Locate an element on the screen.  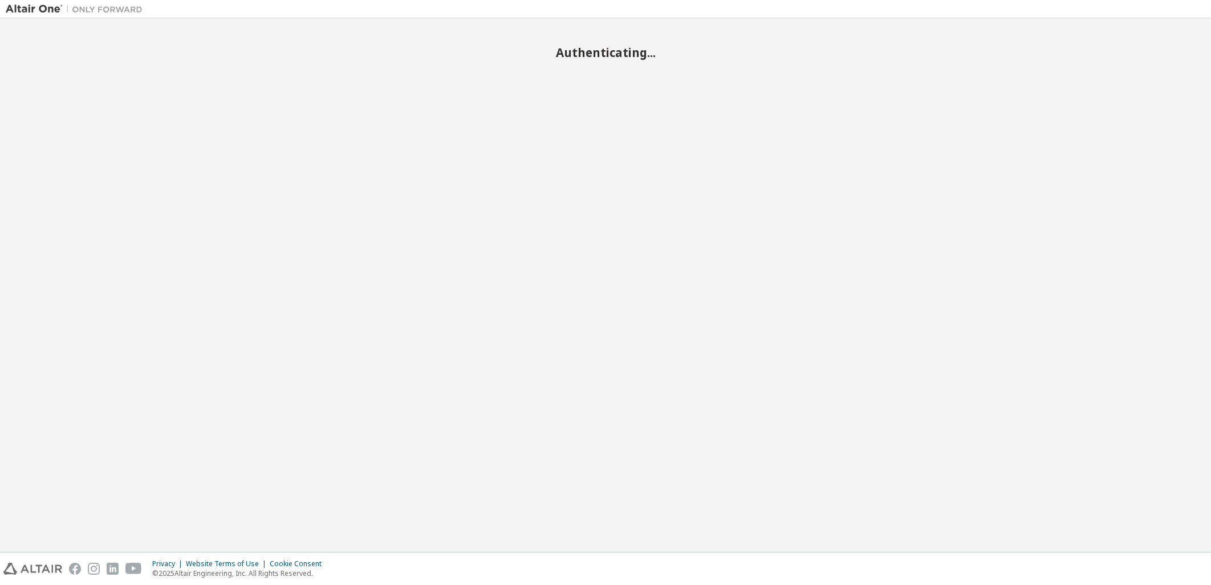
img: youtube.svg is located at coordinates (133, 568).